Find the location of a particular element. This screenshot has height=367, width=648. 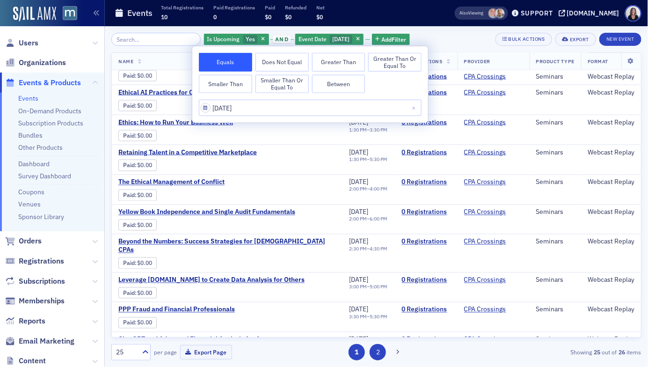

div: Yes is located at coordinates (236, 39).